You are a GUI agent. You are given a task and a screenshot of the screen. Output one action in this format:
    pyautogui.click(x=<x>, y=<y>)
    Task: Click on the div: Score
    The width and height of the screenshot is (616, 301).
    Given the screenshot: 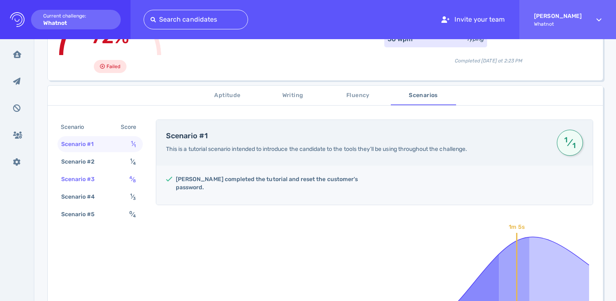 What is the action you would take?
    pyautogui.click(x=130, y=127)
    